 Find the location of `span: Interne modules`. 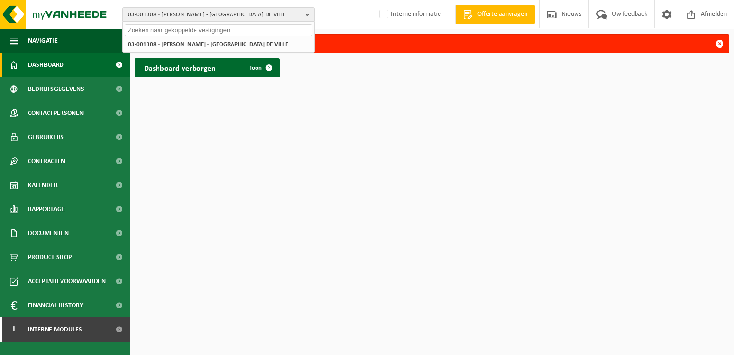

span: Interne modules is located at coordinates (55, 329).